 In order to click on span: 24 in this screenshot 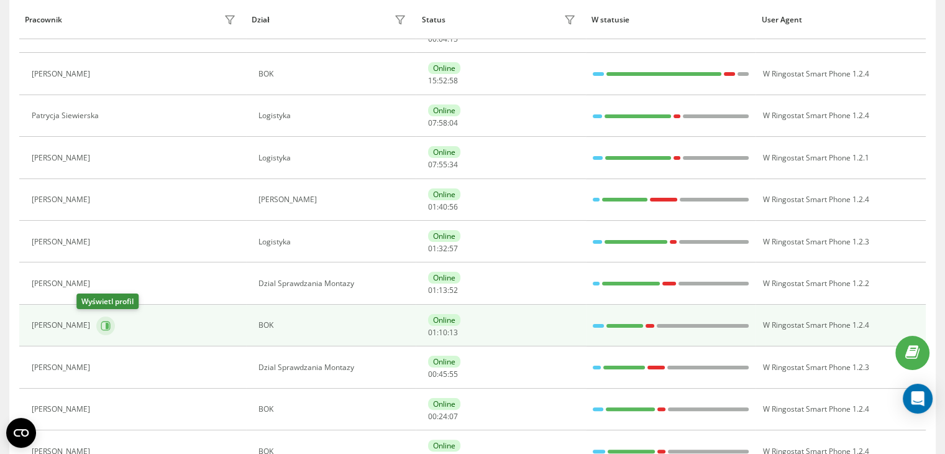, I will do `click(443, 416)`.